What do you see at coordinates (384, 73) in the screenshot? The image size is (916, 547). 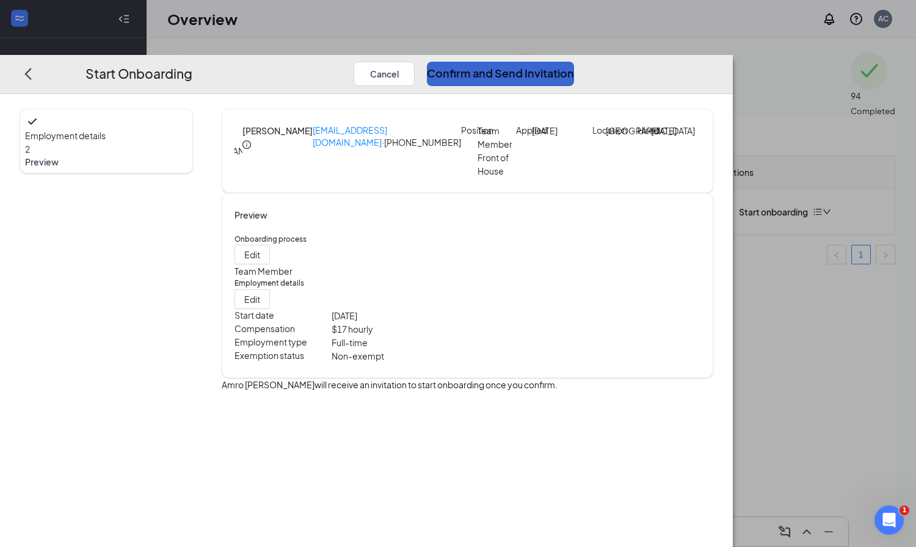 I see `button: Cancel` at bounding box center [384, 73].